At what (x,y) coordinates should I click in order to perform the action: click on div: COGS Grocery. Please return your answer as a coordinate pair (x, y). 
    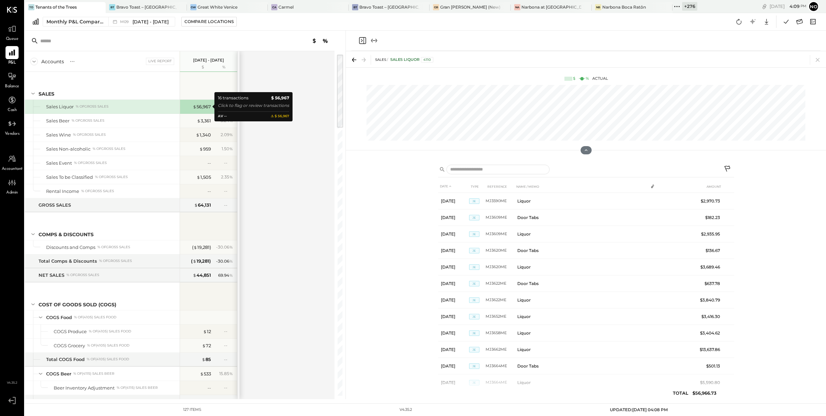
    Looking at the image, I should click on (69, 346).